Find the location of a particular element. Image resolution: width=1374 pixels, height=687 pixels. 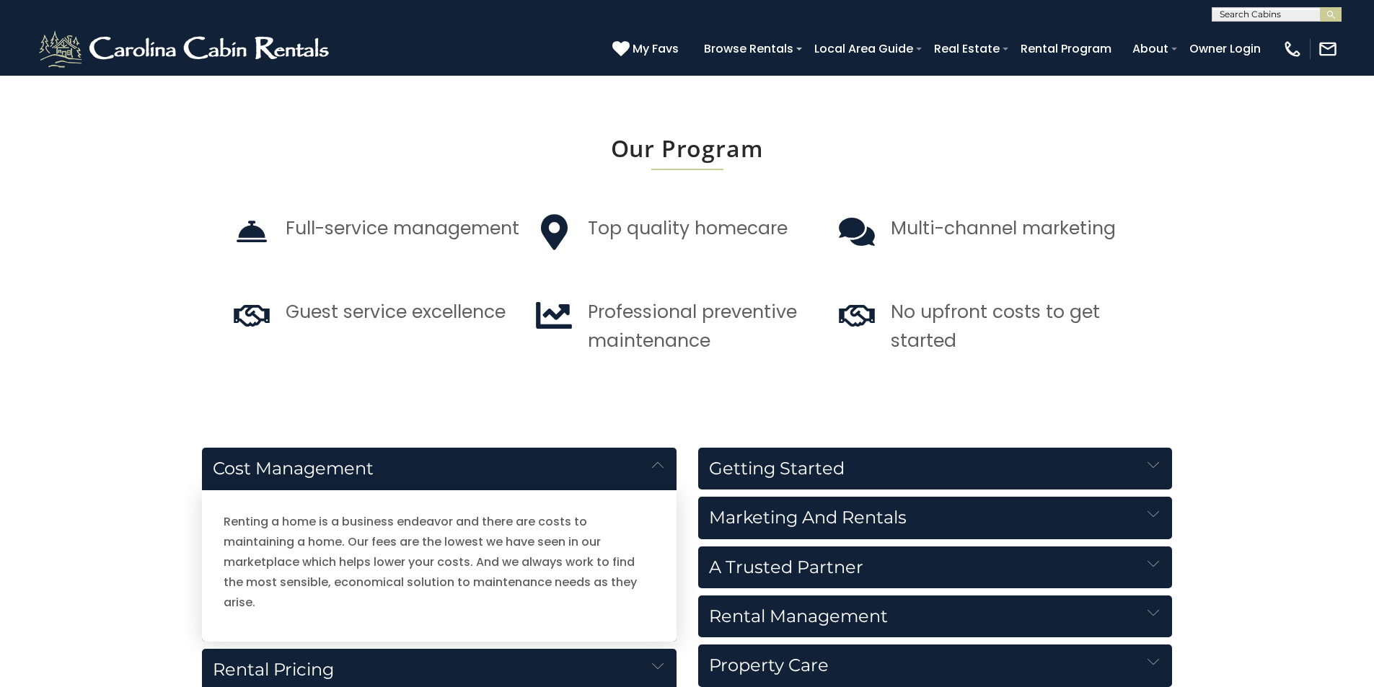

p: Professional preventive maintenance is located at coordinates (693, 327).